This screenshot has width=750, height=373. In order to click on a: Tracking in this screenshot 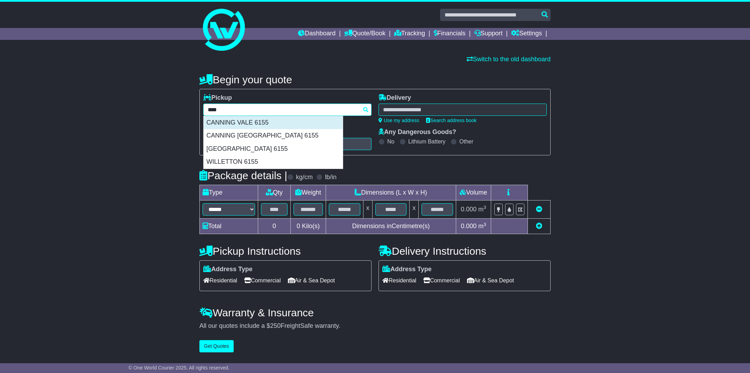, I will do `click(410, 34)`.